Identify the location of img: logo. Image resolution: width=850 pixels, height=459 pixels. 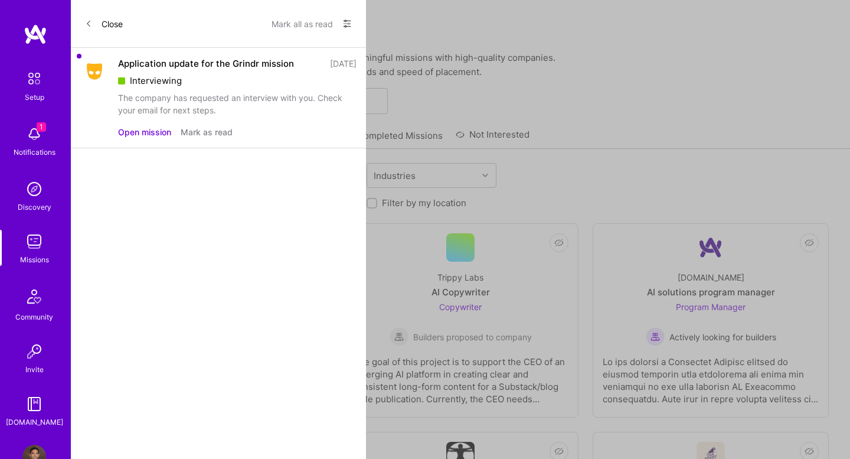
(35, 34).